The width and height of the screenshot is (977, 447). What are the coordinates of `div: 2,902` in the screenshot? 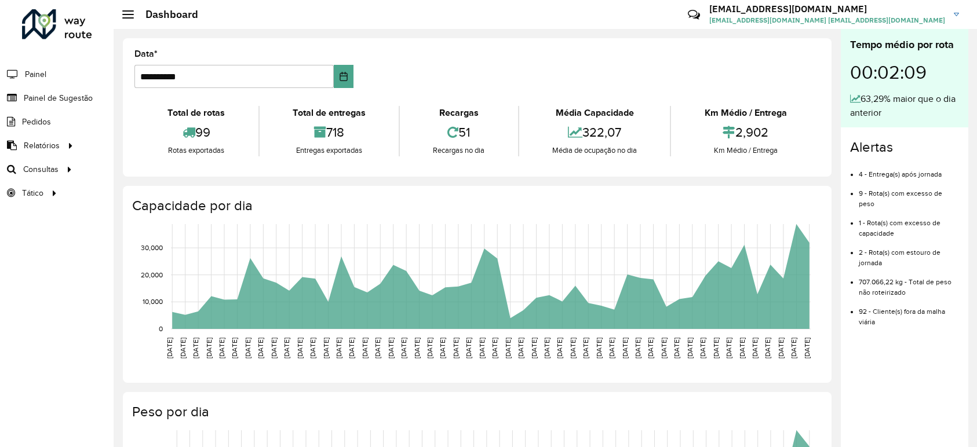 It's located at (745, 132).